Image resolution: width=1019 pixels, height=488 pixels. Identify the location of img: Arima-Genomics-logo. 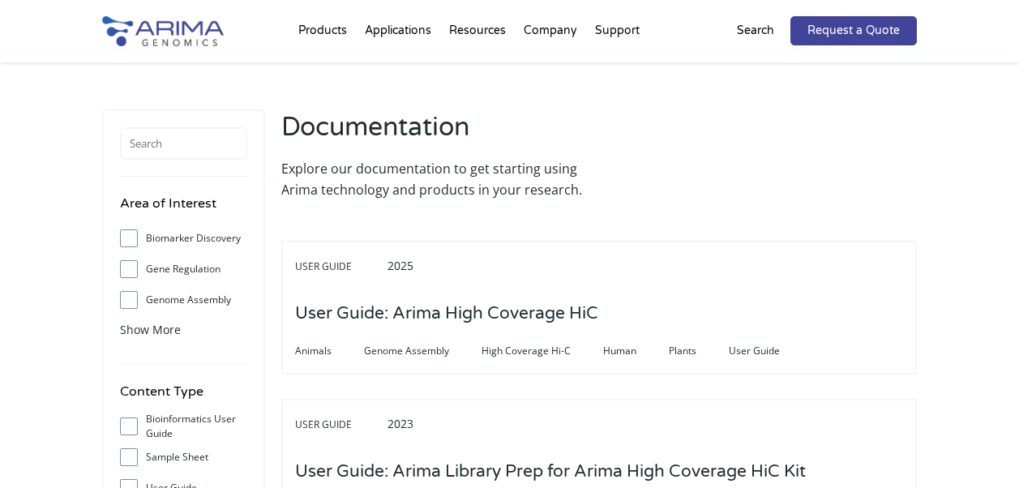
(163, 31).